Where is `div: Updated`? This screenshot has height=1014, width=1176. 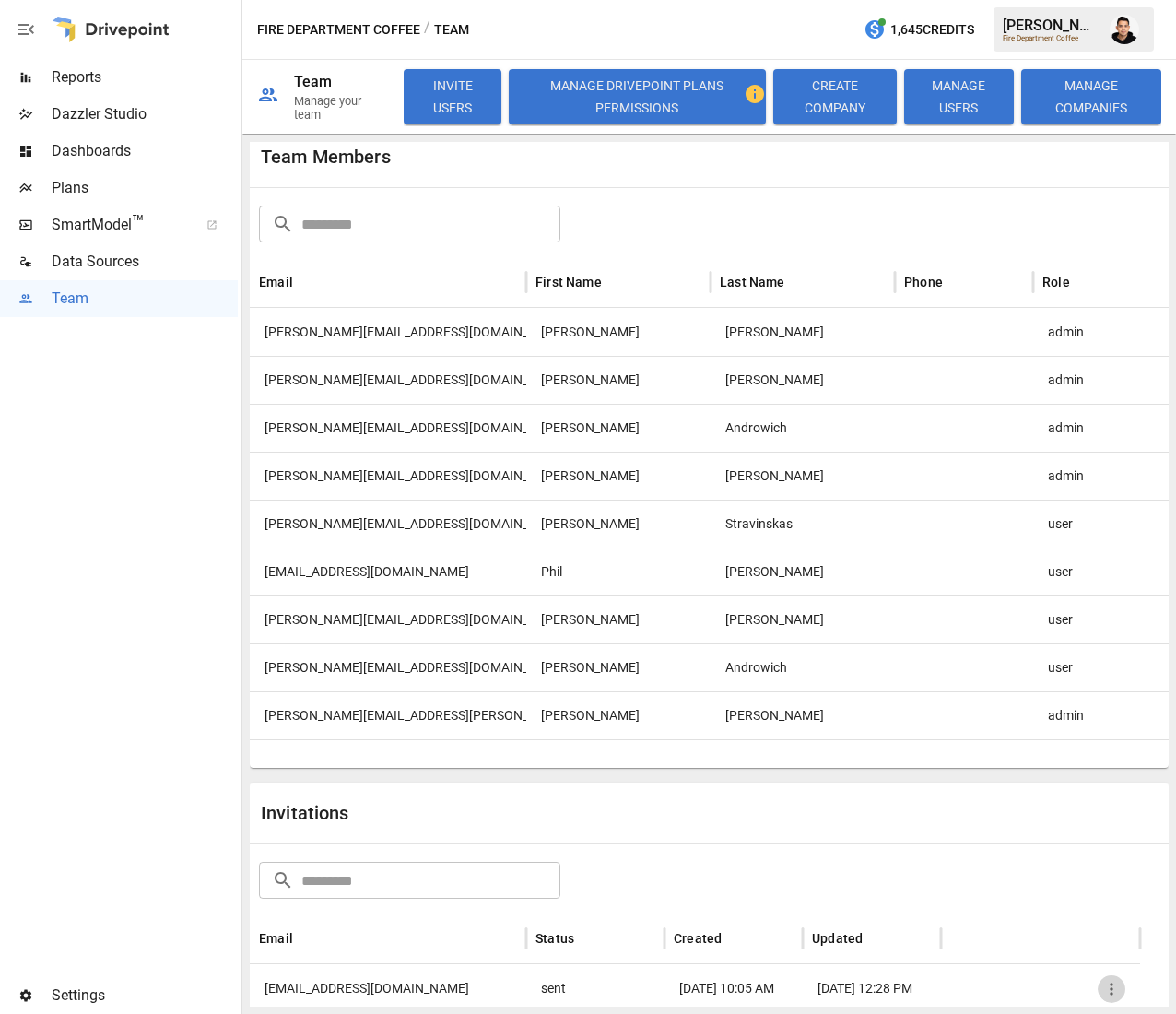 div: Updated is located at coordinates (837, 939).